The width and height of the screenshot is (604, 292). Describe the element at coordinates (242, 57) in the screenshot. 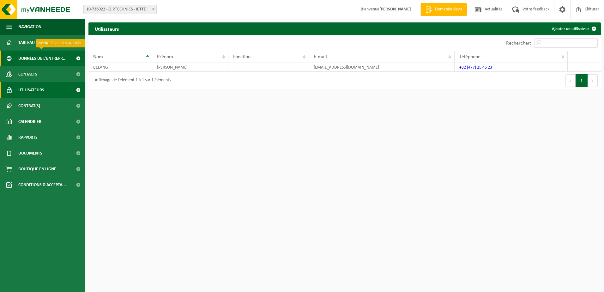

I see `span: Fonction` at that location.